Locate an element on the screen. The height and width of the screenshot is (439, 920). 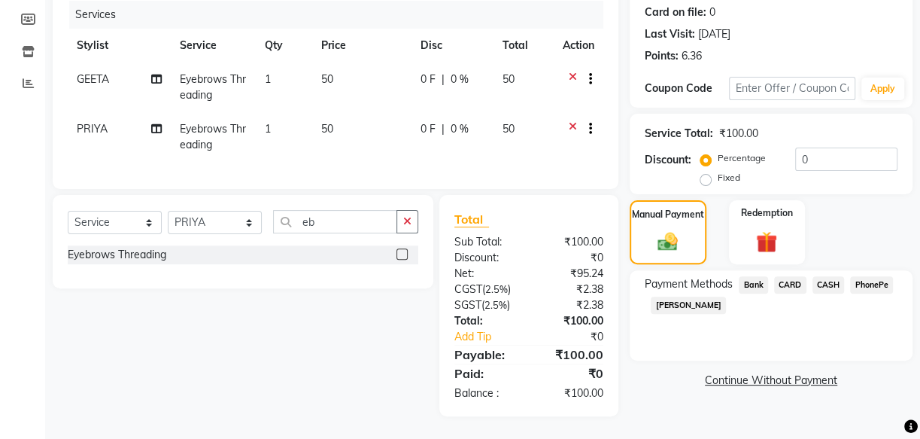
th: Disc is located at coordinates (452, 45).